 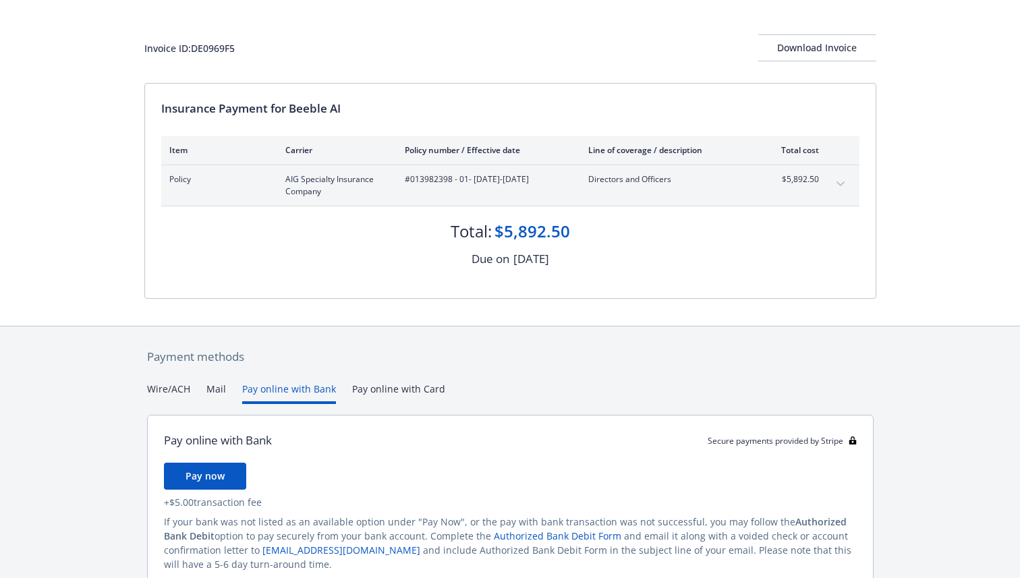 What do you see at coordinates (218, 441) in the screenshot?
I see `div: Pay online with Bank` at bounding box center [218, 441].